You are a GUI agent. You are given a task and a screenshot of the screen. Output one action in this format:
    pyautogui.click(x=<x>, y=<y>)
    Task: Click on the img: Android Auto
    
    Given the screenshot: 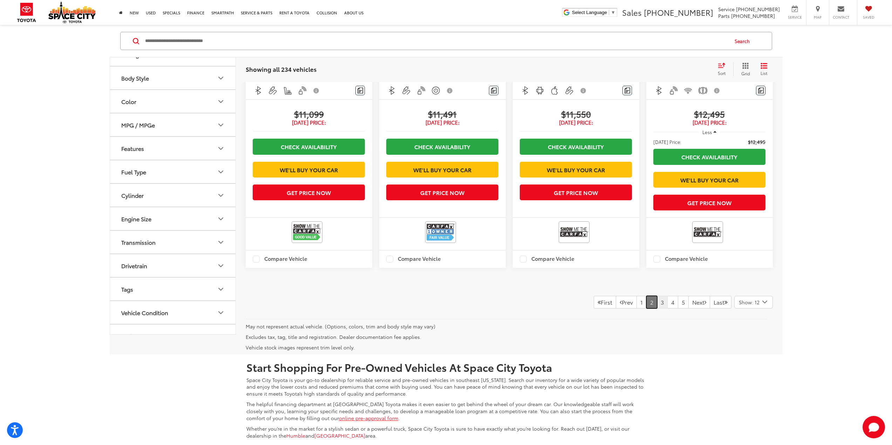 What is the action you would take?
    pyautogui.click(x=540, y=90)
    